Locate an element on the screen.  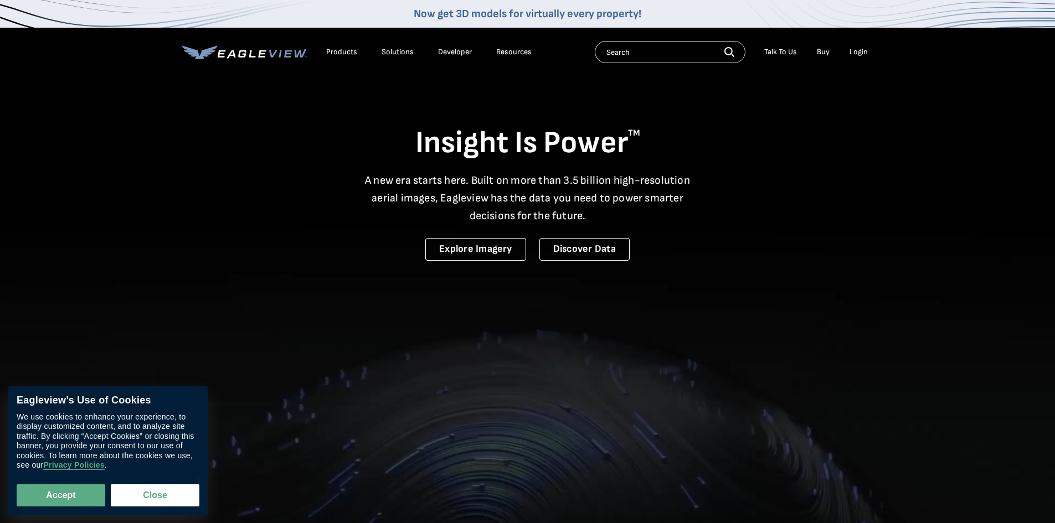
a: Buy is located at coordinates (823, 52).